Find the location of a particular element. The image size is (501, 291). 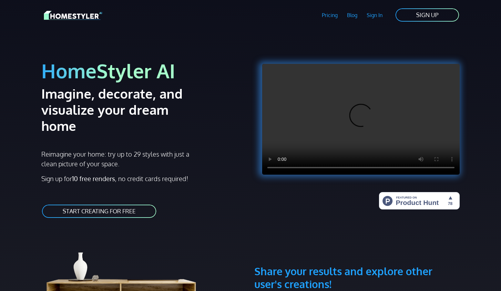

img: HomeStyler AI - Interior Design Made Easy: One Click to Your Dream Home | Product Hunt is located at coordinates (419, 201).